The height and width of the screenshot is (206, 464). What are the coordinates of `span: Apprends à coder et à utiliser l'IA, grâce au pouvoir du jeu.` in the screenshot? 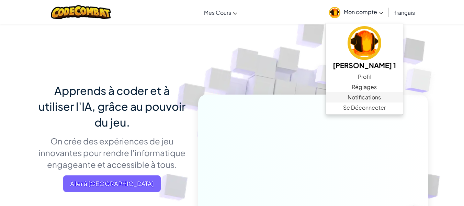 It's located at (112, 106).